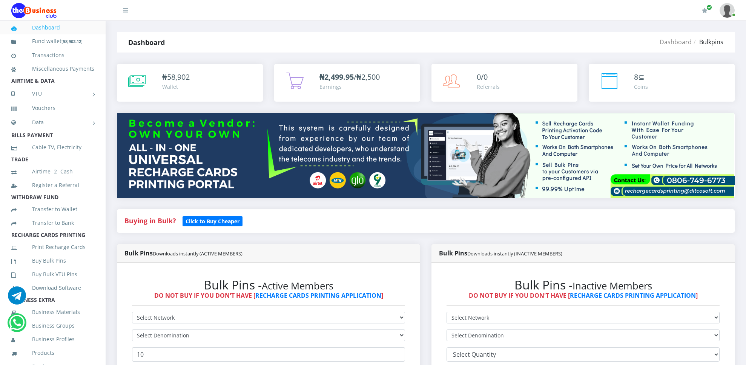 Image resolution: width=746 pixels, height=365 pixels. What do you see at coordinates (53, 247) in the screenshot?
I see `a: Print Recharge Cards` at bounding box center [53, 247].